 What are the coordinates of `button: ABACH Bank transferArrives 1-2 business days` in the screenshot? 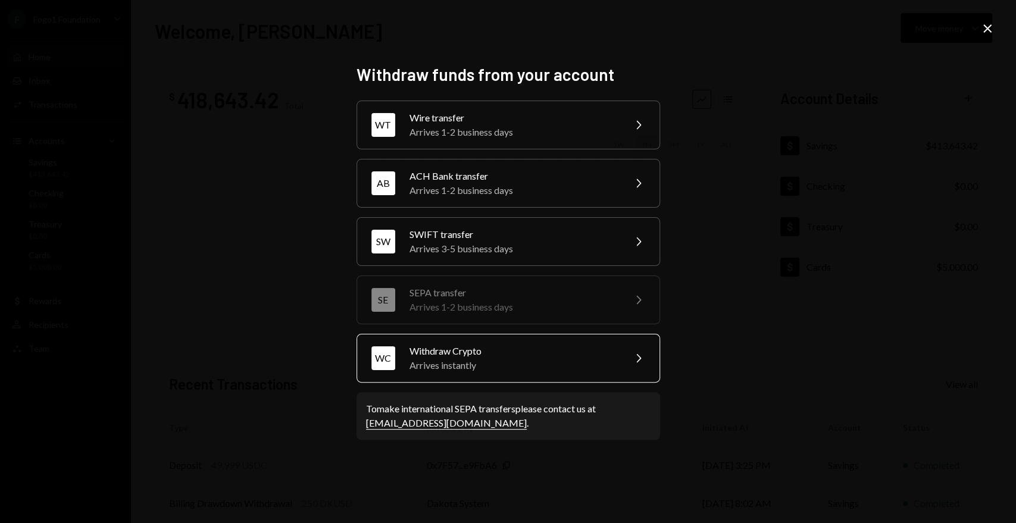 It's located at (508, 183).